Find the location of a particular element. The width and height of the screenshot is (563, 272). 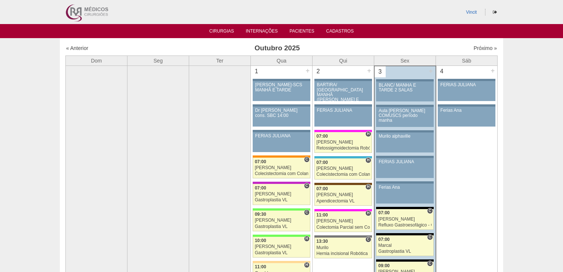

a: Vincit is located at coordinates (472, 12).